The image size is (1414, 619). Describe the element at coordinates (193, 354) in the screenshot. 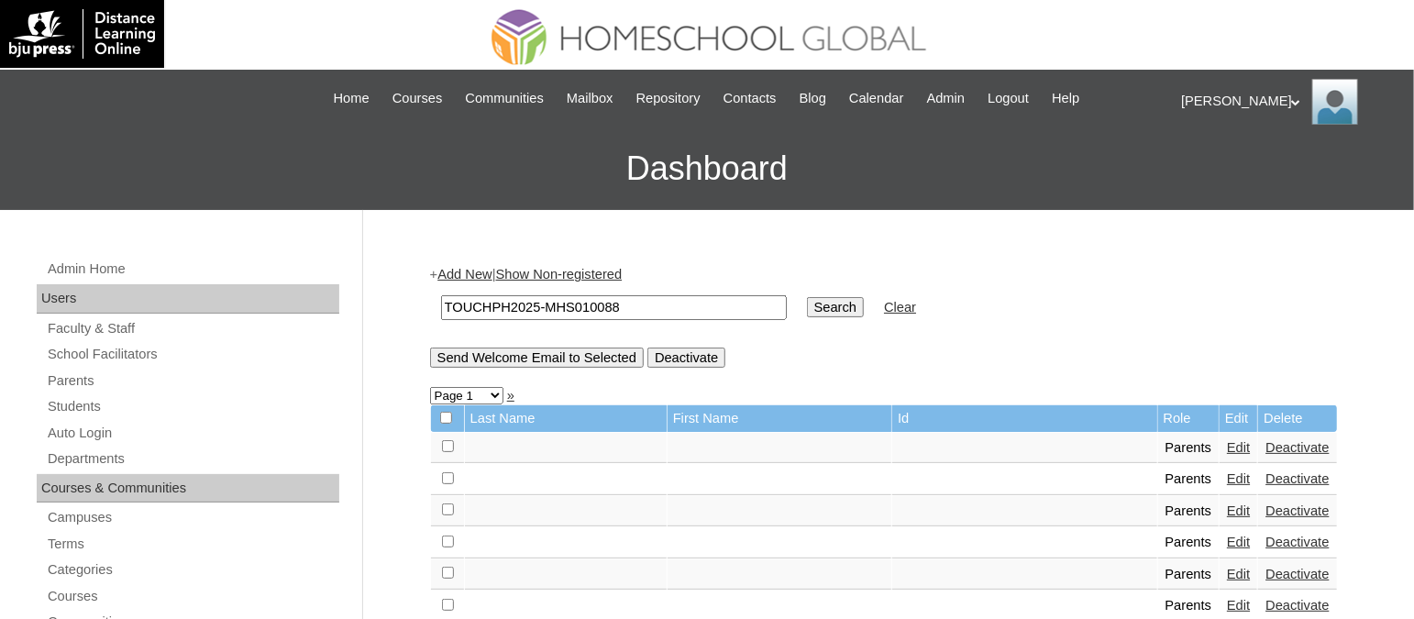

I see `a: School Facilitators` at that location.